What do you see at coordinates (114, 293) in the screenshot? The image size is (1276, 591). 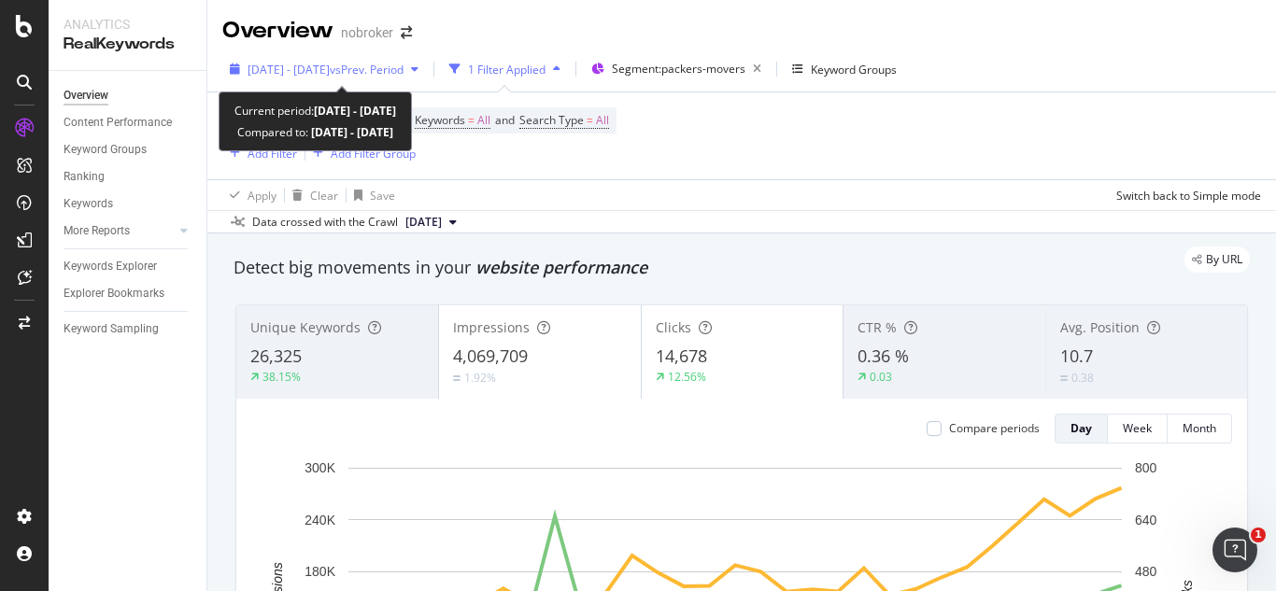 I see `div: Explorer Bookmarks` at bounding box center [114, 293].